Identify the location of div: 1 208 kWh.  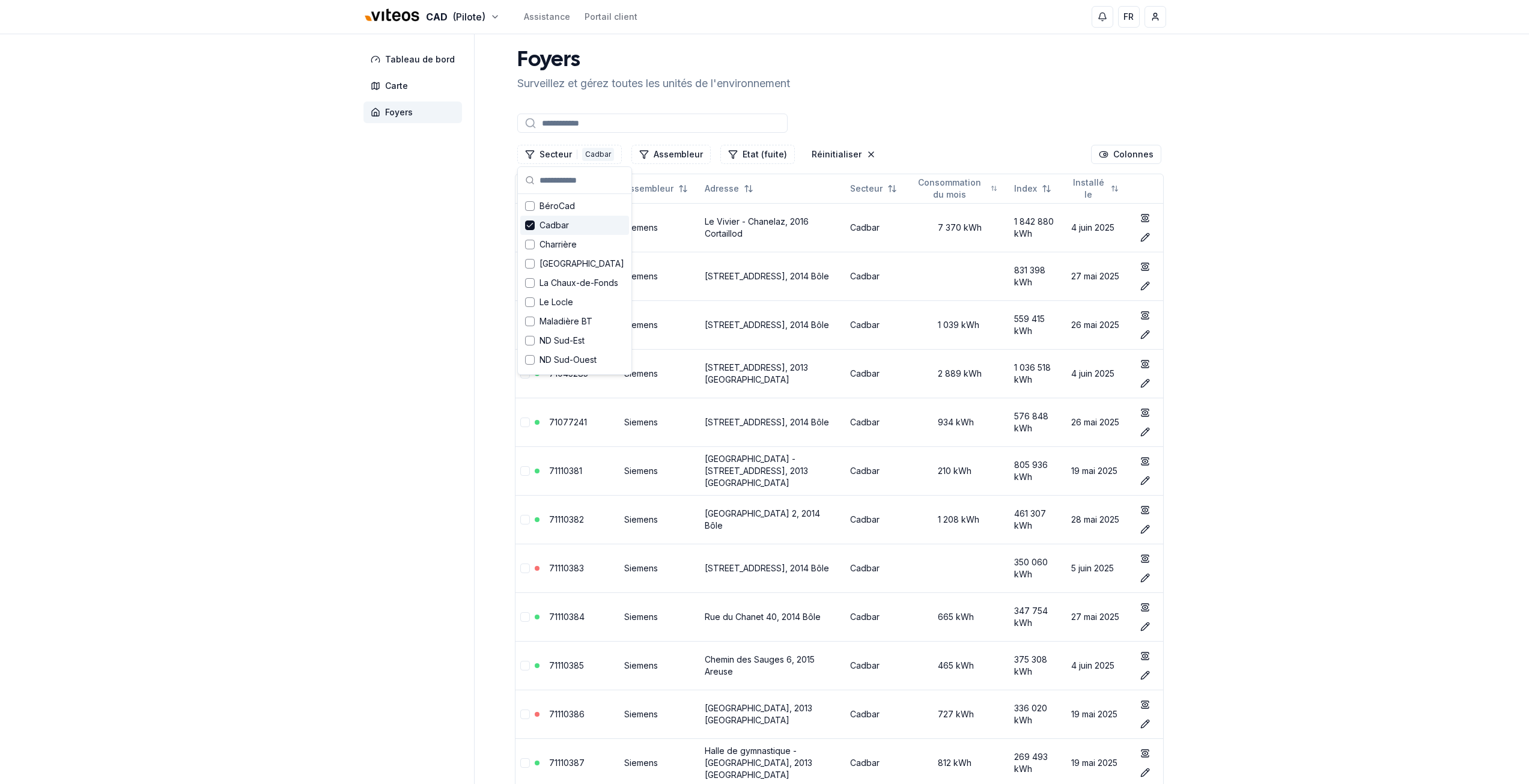
(959, 519).